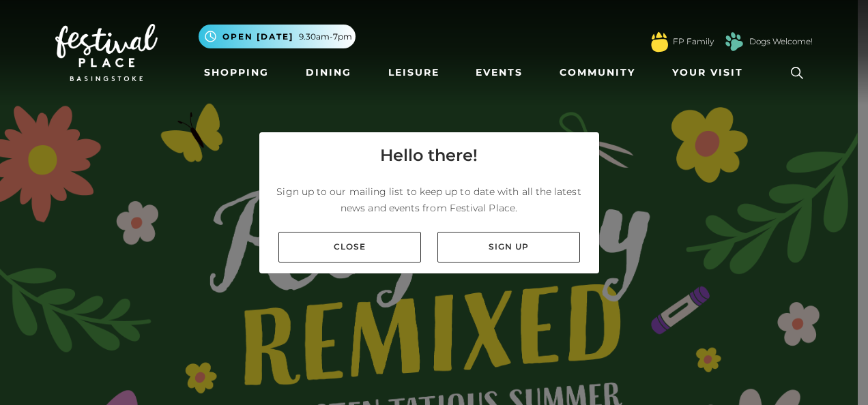 The width and height of the screenshot is (868, 405). What do you see at coordinates (328, 72) in the screenshot?
I see `a: Dining` at bounding box center [328, 72].